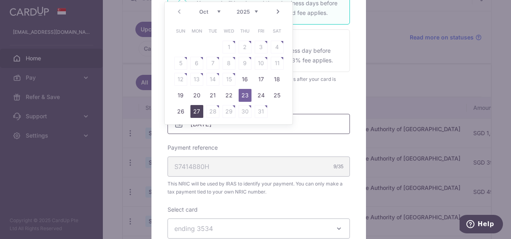 This screenshot has width=511, height=239. What do you see at coordinates (181, 95) in the screenshot?
I see `a: 19` at bounding box center [181, 95].